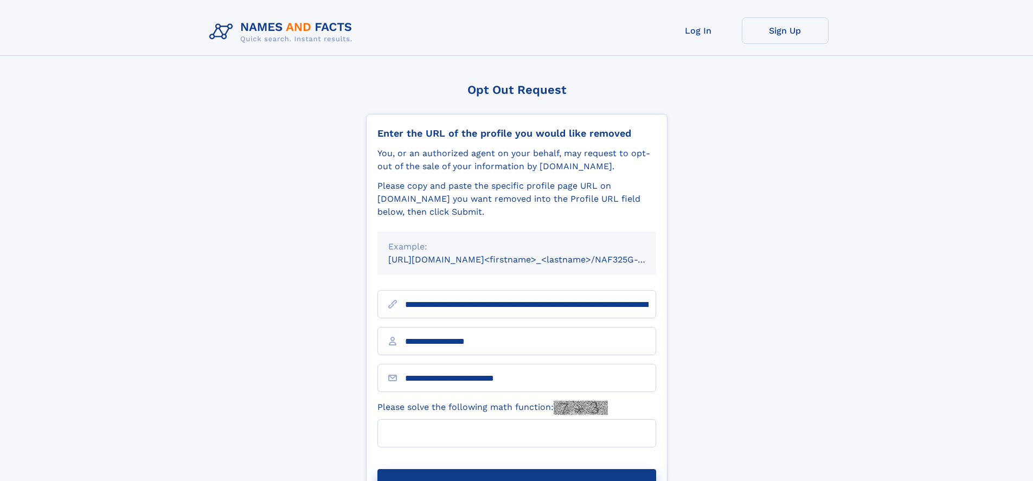 The image size is (1033, 481). Describe the element at coordinates (517, 247) in the screenshot. I see `div: Example:` at that location.